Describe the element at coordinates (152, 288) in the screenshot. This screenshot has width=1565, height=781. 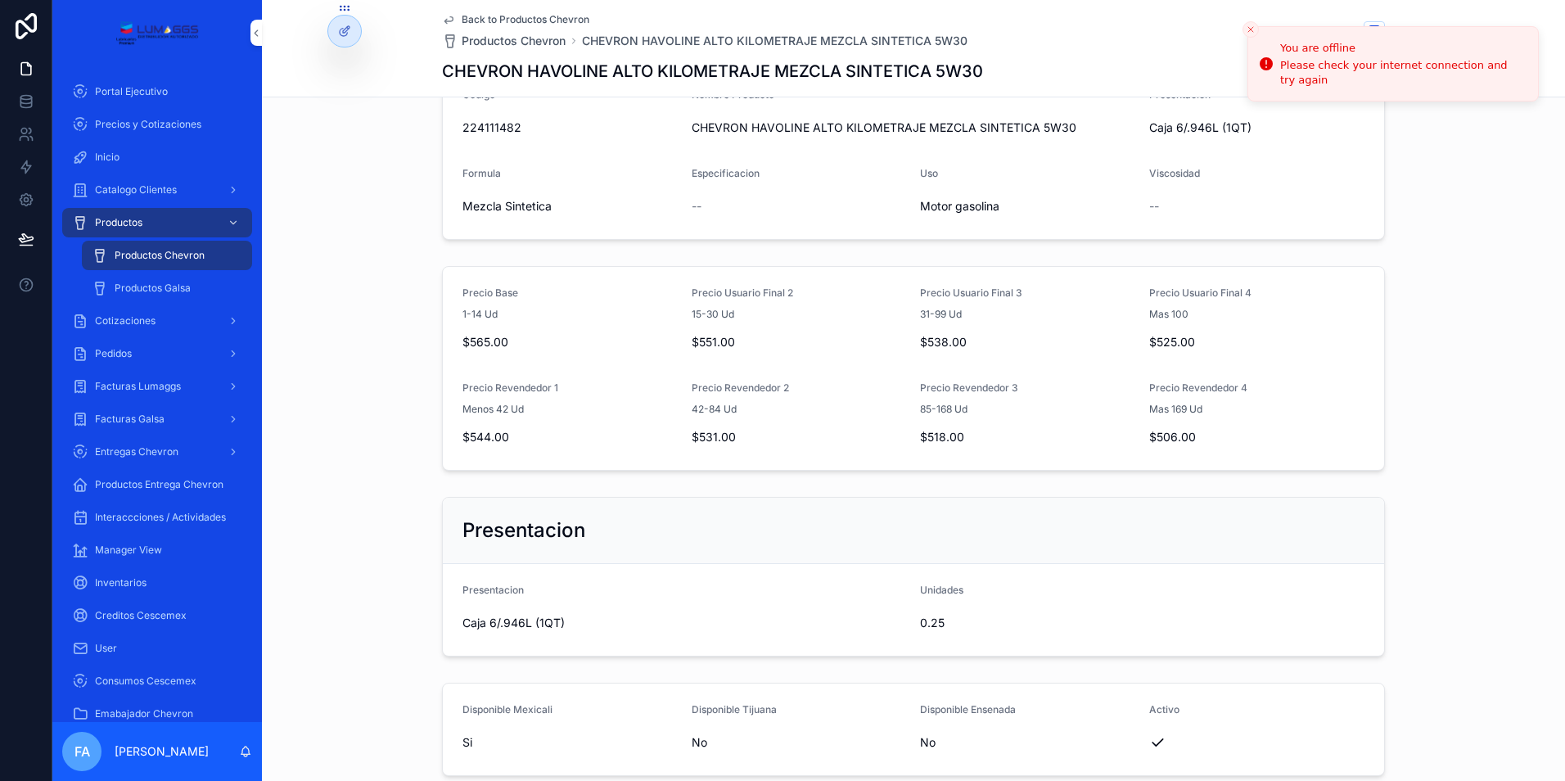
I see `span: Productos Galsa` at that location.